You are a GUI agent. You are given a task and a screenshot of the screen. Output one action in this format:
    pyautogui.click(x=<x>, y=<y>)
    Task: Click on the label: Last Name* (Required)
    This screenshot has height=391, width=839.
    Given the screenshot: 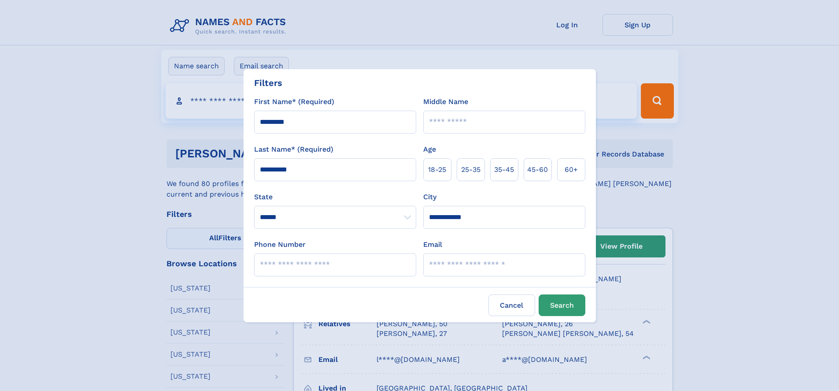 What is the action you would take?
    pyautogui.click(x=294, y=149)
    